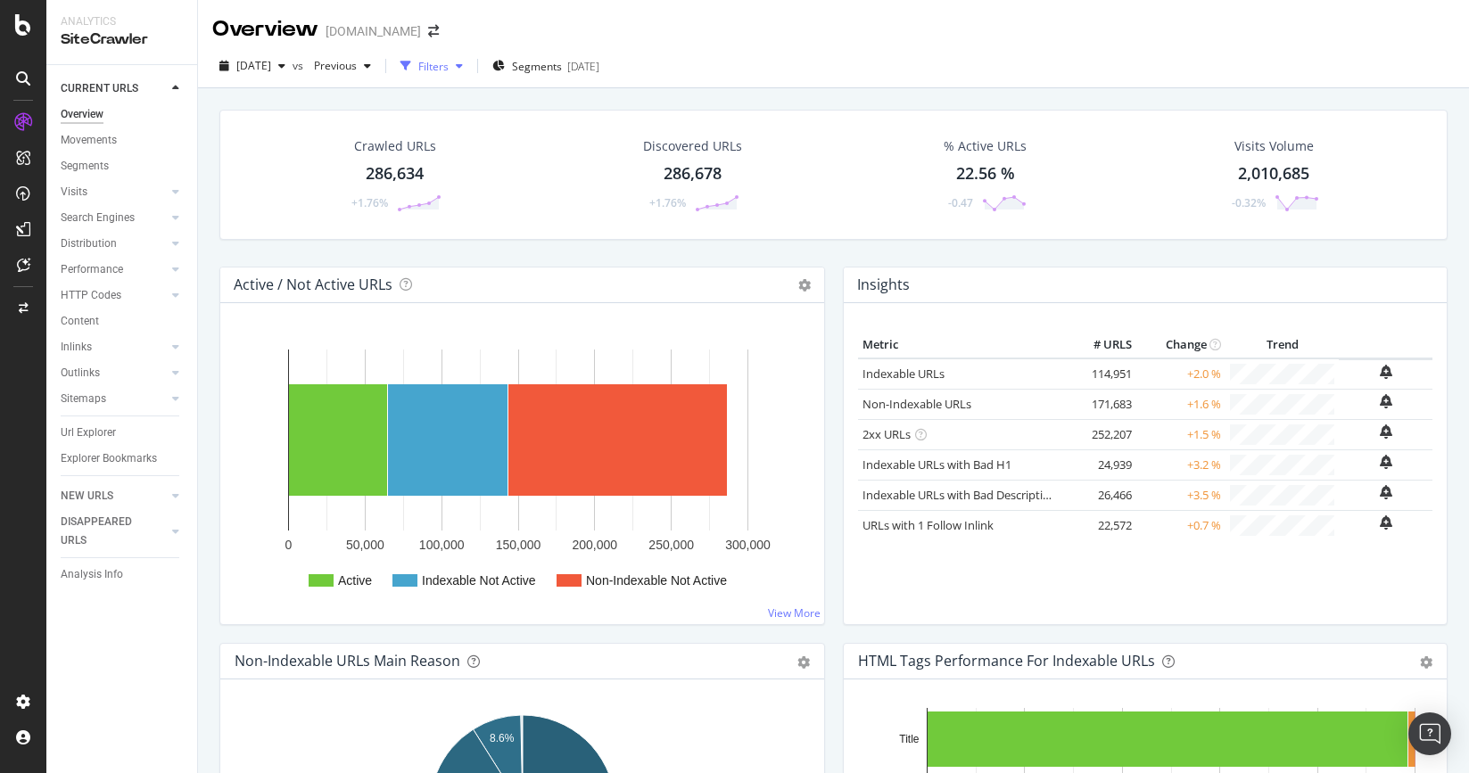 The height and width of the screenshot is (773, 1469). Describe the element at coordinates (365, 545) in the screenshot. I see `text: 50,000` at that location.